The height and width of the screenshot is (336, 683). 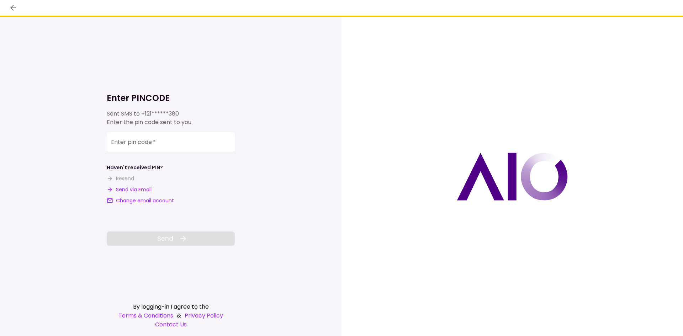 What do you see at coordinates (120, 179) in the screenshot?
I see `button: Resend` at bounding box center [120, 179].